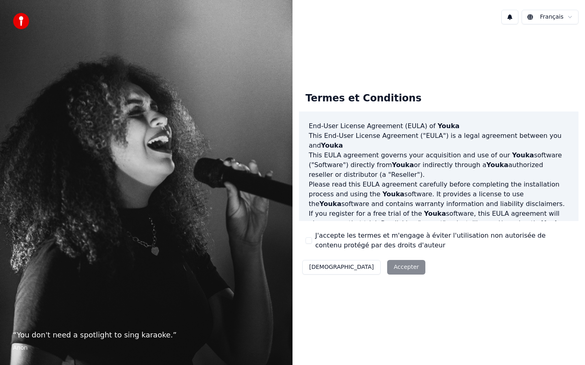 Image resolution: width=585 pixels, height=365 pixels. What do you see at coordinates (438, 229) in the screenshot?
I see `p: If you register for a free trial of the software, this EULA agreement will also govern that trial...` at bounding box center [438, 229].